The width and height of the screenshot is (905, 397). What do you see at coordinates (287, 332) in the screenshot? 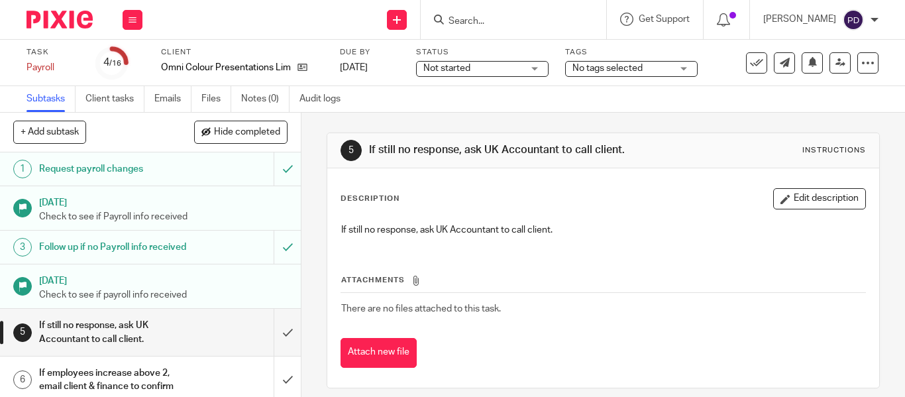
I see `div: Mark as done` at bounding box center [287, 332].